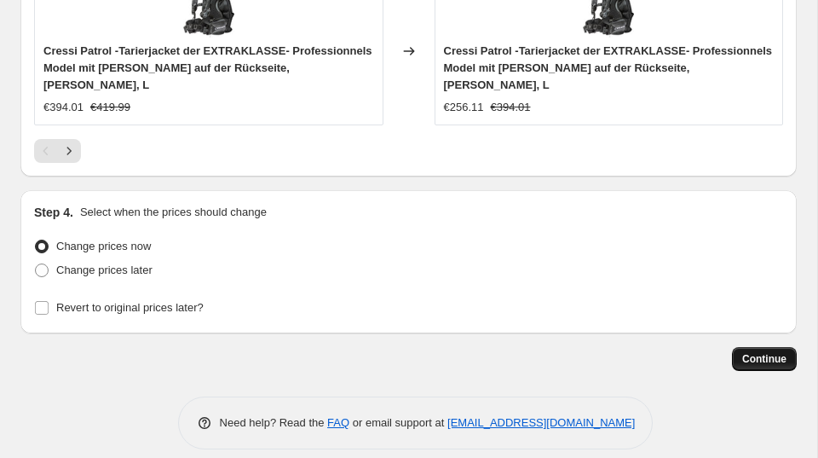 Image resolution: width=818 pixels, height=458 pixels. Describe the element at coordinates (173, 212) in the screenshot. I see `p: Select when the prices should change` at that location.